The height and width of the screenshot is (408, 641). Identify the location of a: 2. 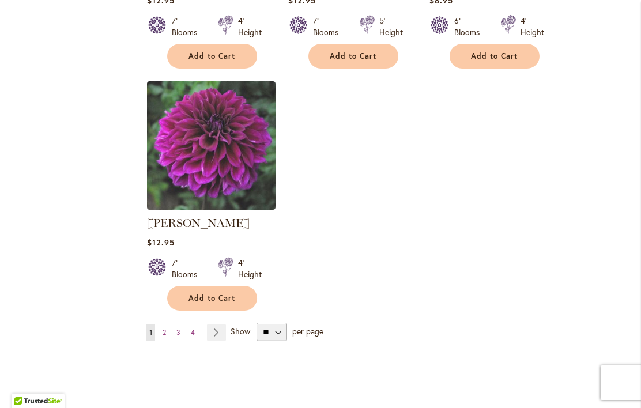
(164, 332).